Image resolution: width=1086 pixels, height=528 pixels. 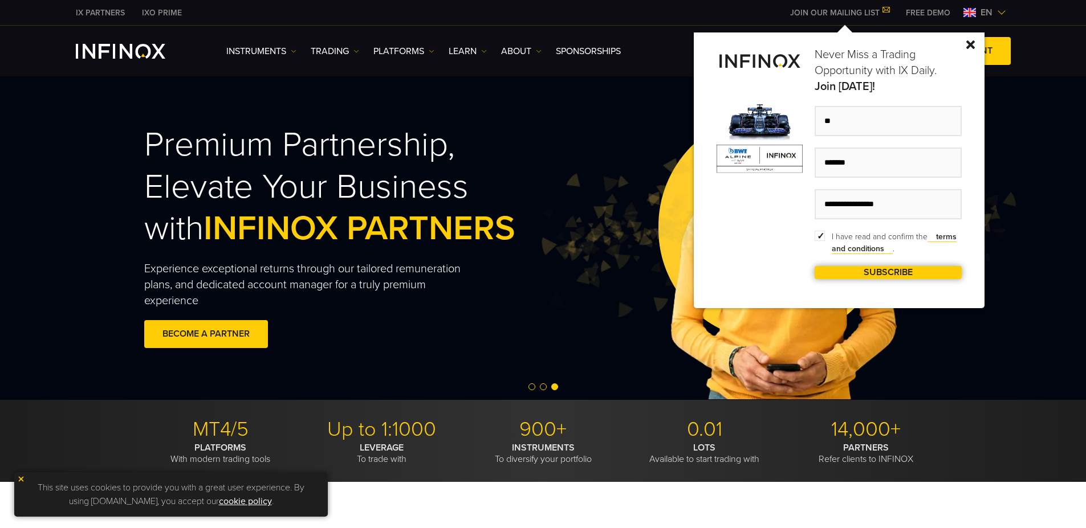 What do you see at coordinates (382, 430) in the screenshot?
I see `p: Up to 1:1000` at bounding box center [382, 430].